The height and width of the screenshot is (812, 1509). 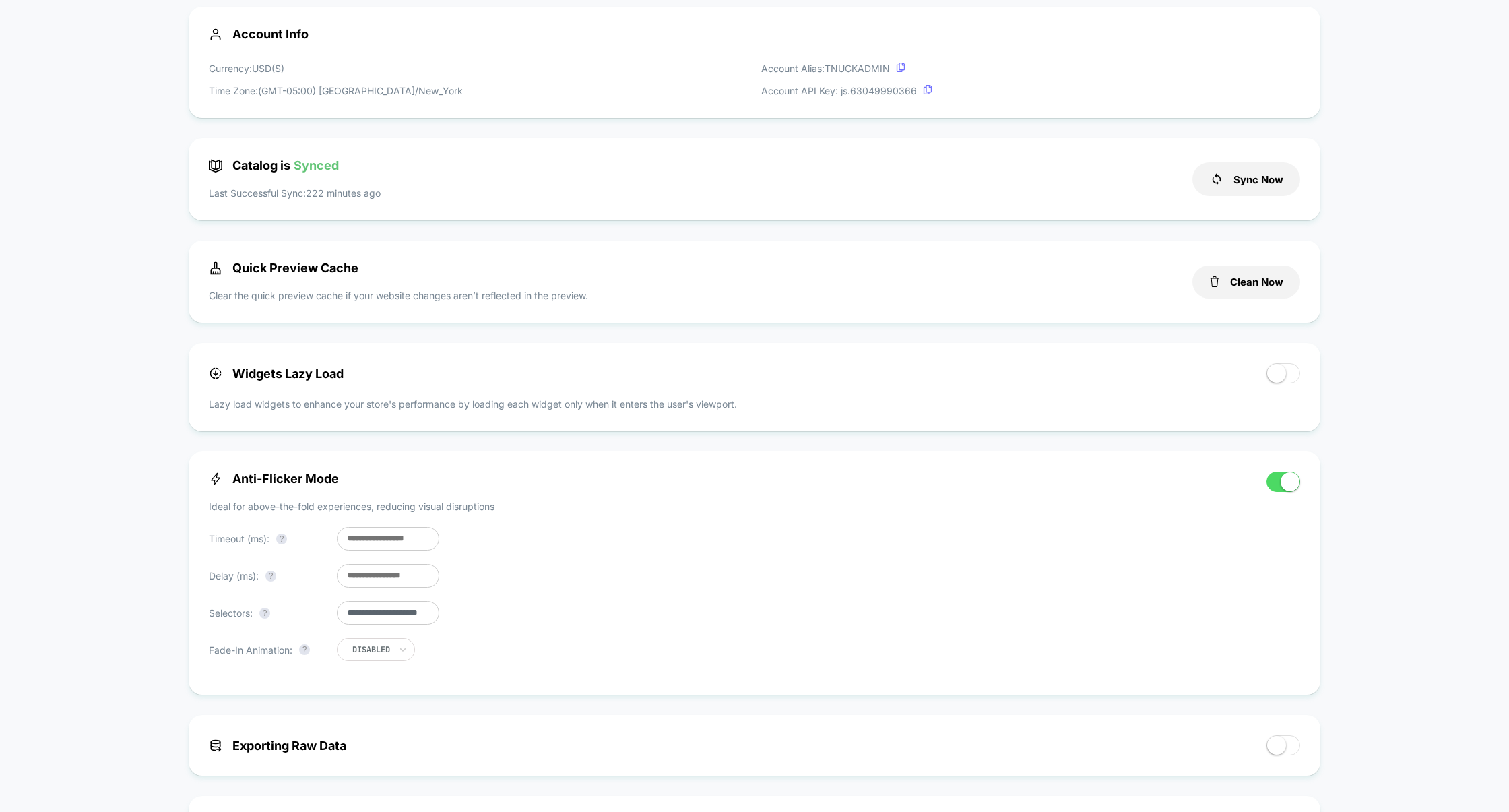 What do you see at coordinates (269, 539) in the screenshot?
I see `p: Timeout (ms):` at bounding box center [269, 539].